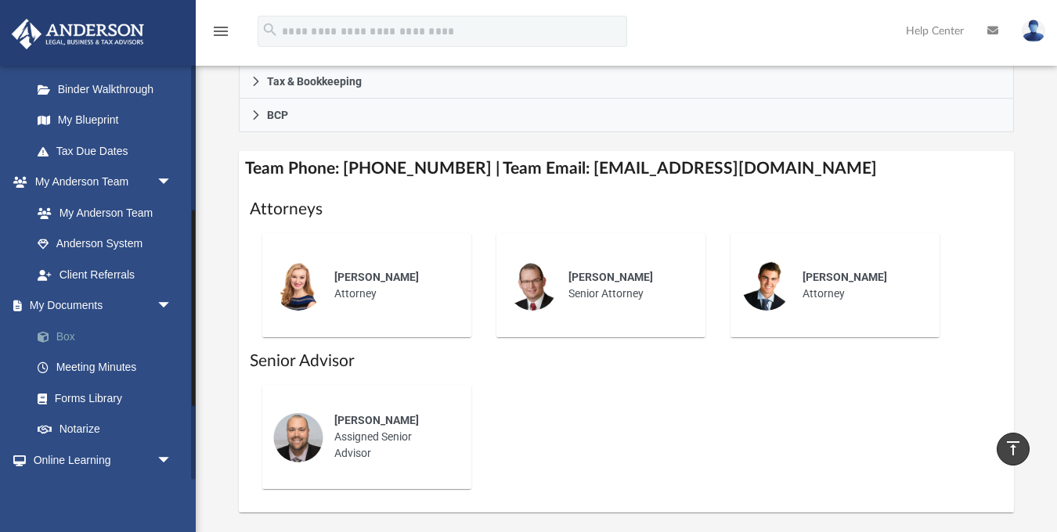 The width and height of the screenshot is (1057, 532). Describe the element at coordinates (314, 81) in the screenshot. I see `span: Tax & Bookkeeping` at that location.